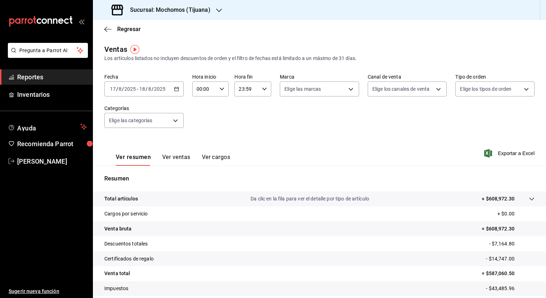 The height and width of the screenshot is (298, 546). What do you see at coordinates (122, 29) in the screenshot?
I see `button: Regresar` at bounding box center [122, 29].